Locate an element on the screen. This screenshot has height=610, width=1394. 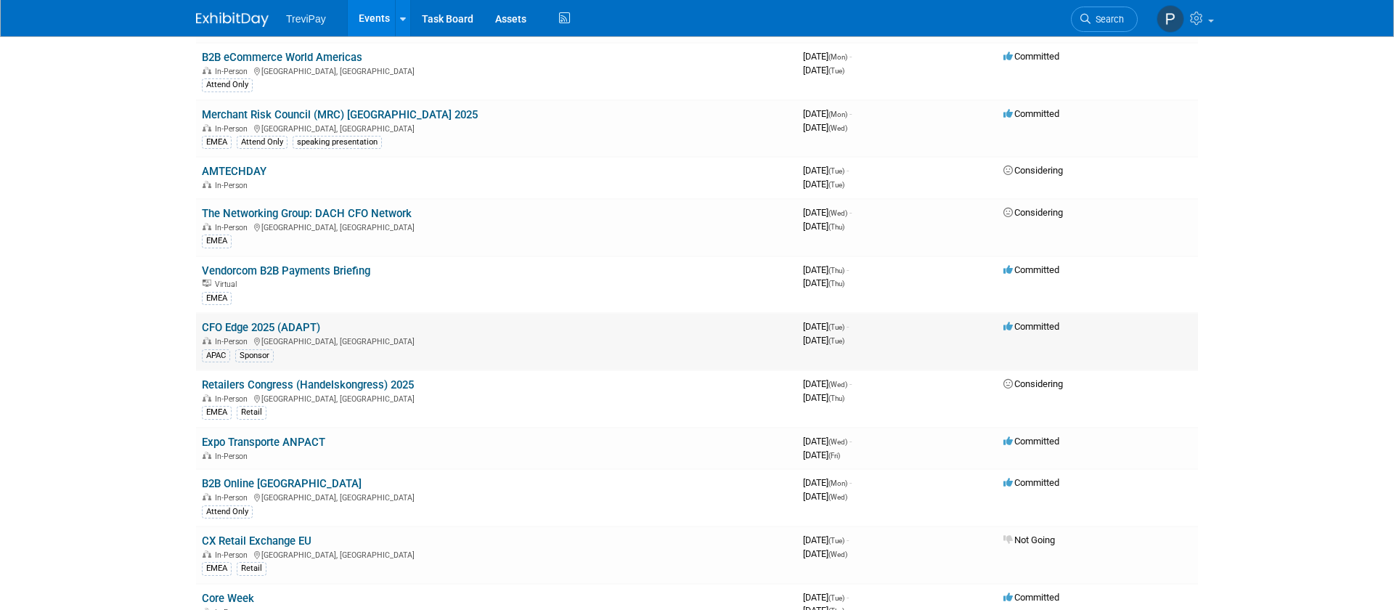
span: TreviPay is located at coordinates (306, 19).